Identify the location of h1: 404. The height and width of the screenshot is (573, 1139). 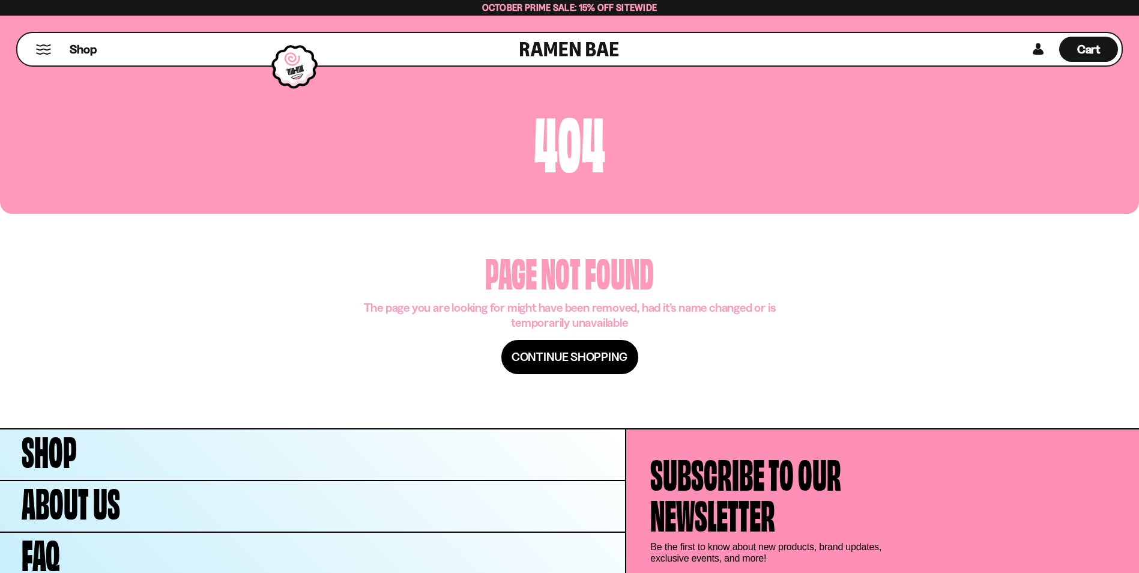
(569, 139).